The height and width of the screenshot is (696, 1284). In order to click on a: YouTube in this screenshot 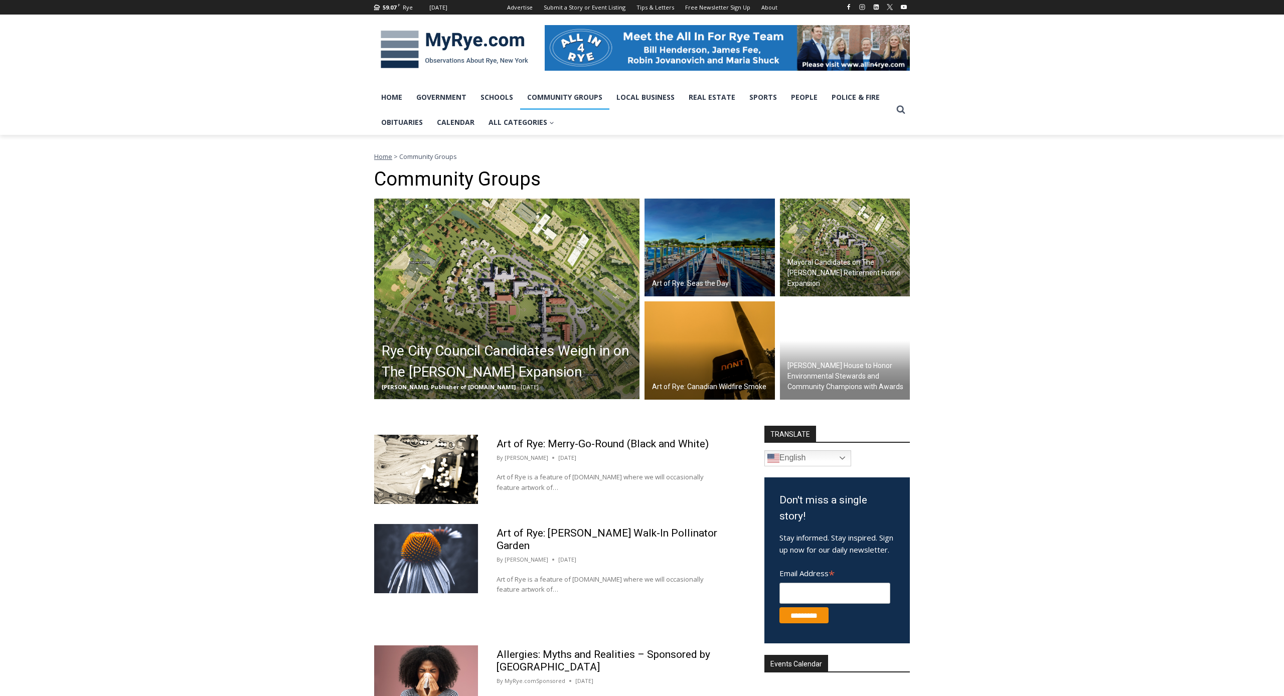, I will do `click(904, 7)`.